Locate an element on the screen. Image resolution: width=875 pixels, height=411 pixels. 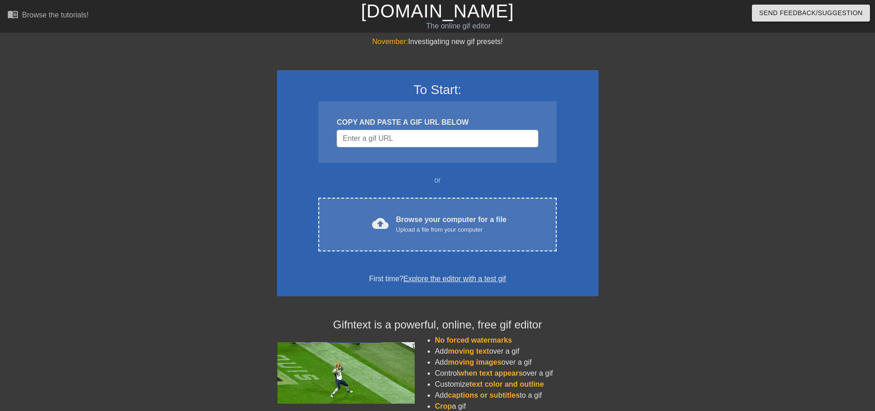
li: Add to a gif is located at coordinates (517, 396).